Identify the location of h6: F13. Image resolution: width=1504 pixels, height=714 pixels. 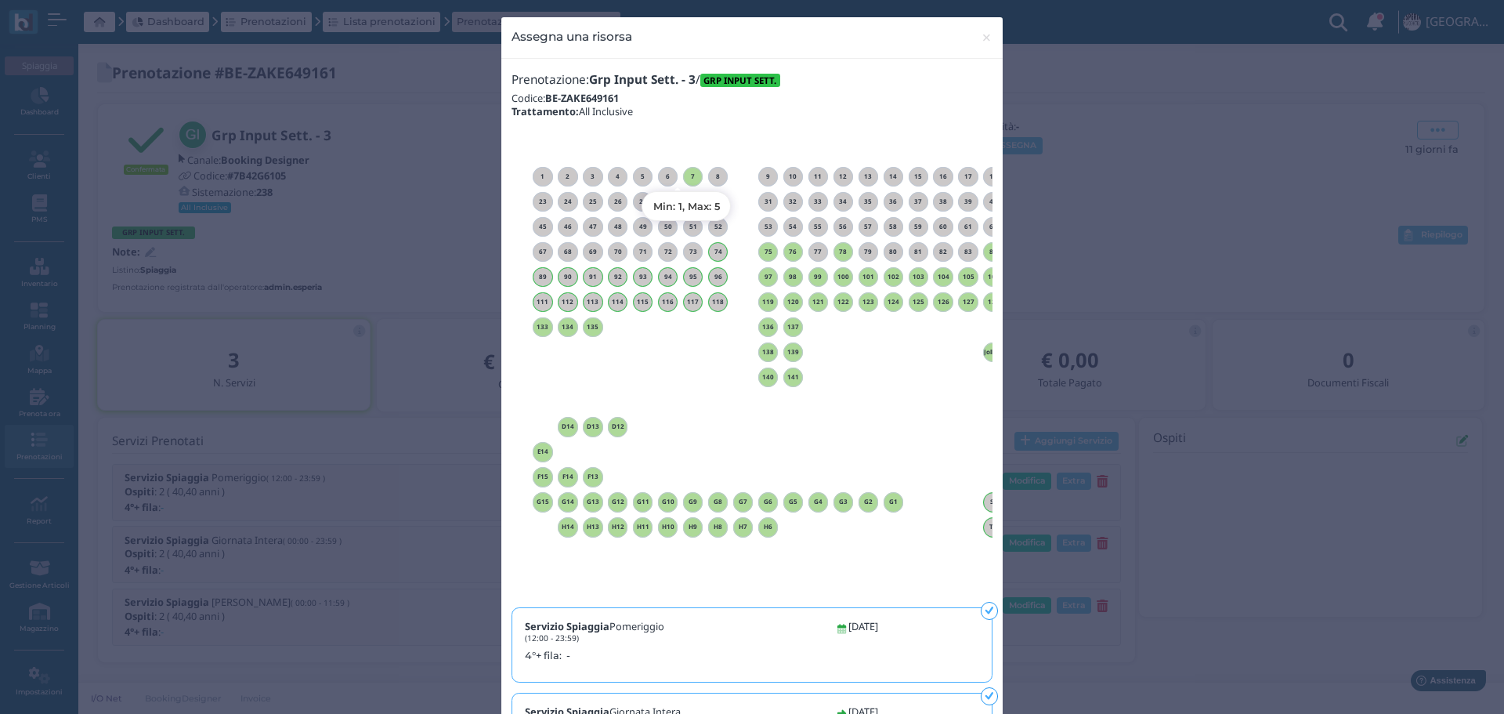
(593, 476).